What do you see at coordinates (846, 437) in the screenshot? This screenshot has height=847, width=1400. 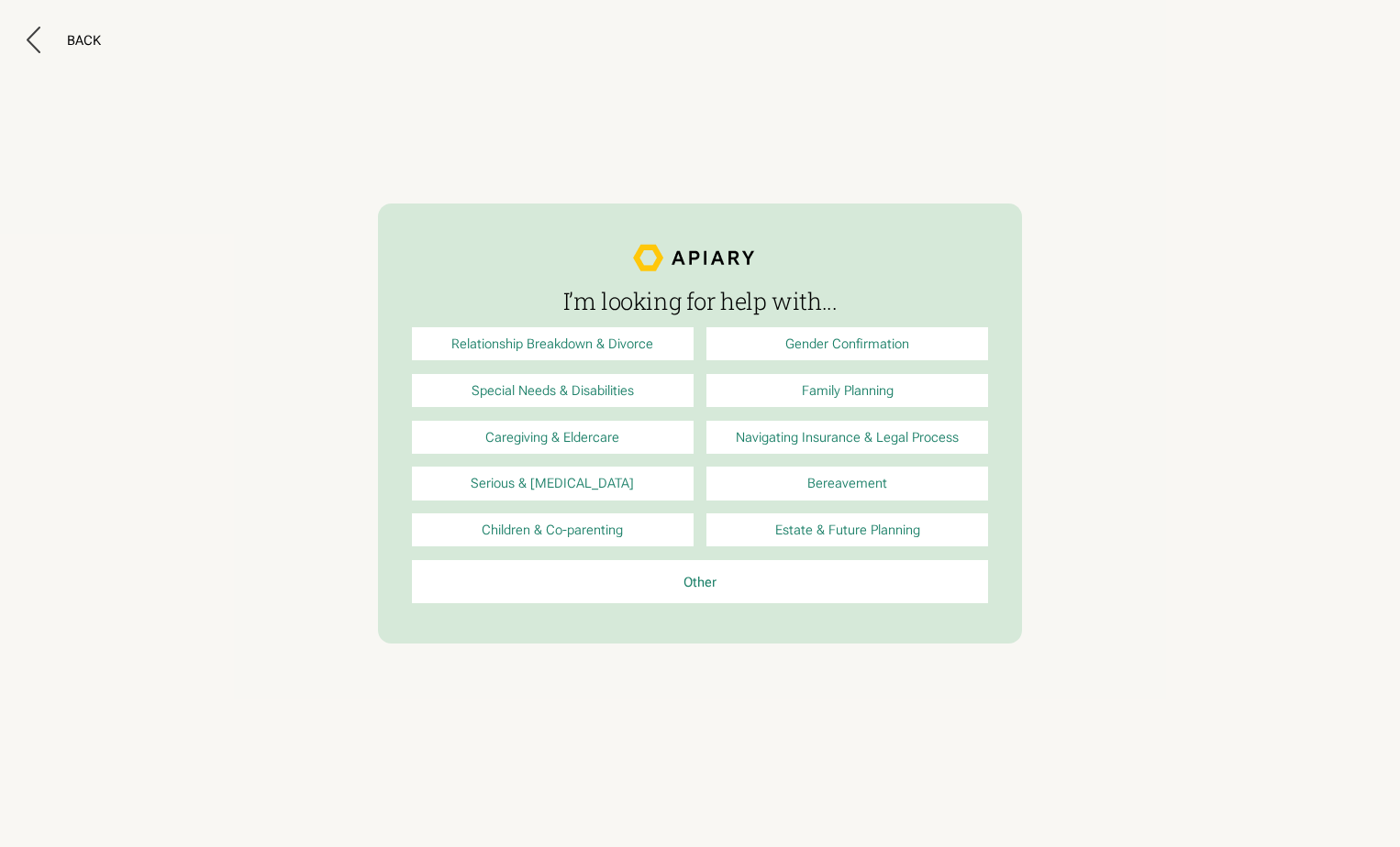 I see `a: Navigating Insurance & Legal Process` at bounding box center [846, 437].